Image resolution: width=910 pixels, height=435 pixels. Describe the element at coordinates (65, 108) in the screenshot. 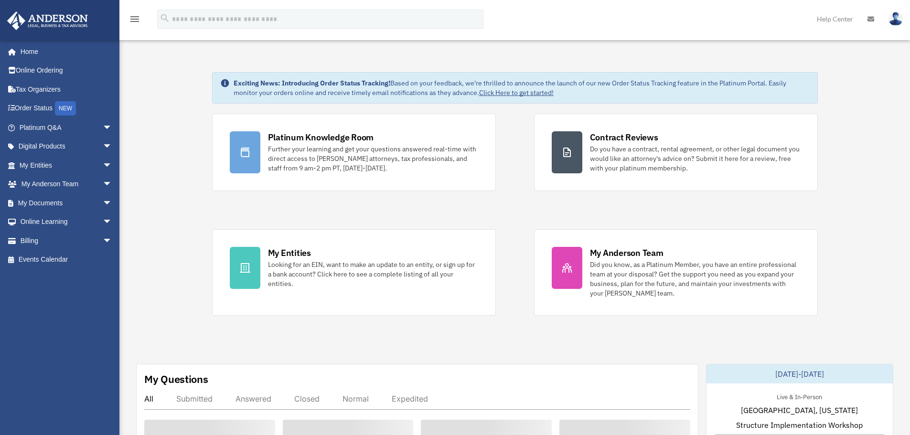

I see `div: NEW` at that location.